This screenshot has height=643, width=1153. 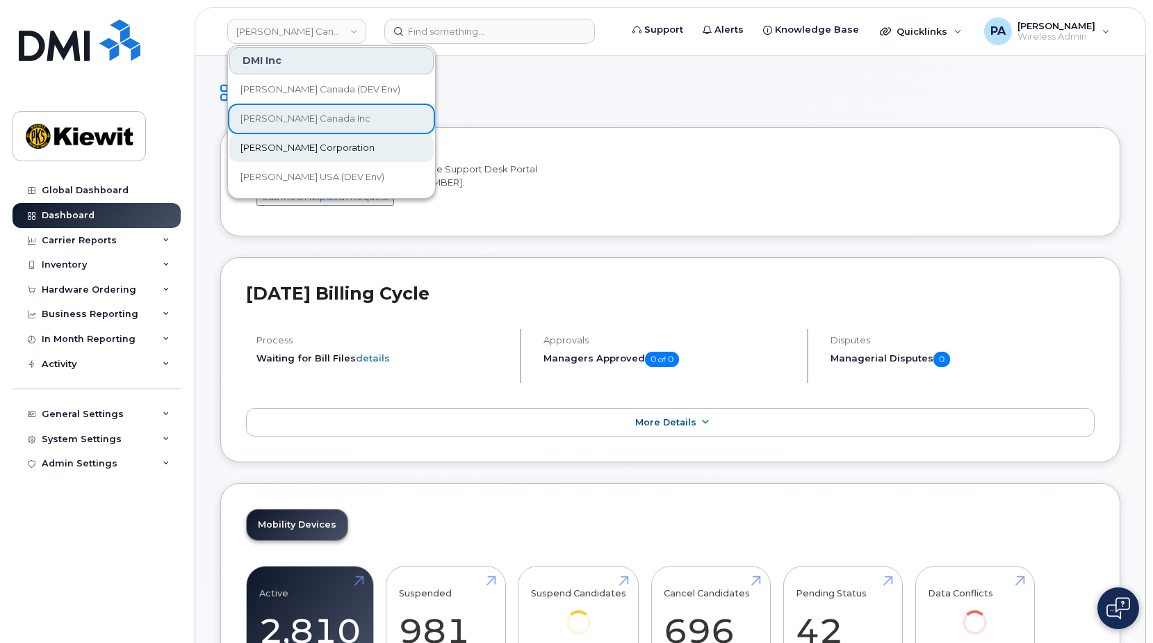 I want to click on h4: Process, so click(x=382, y=340).